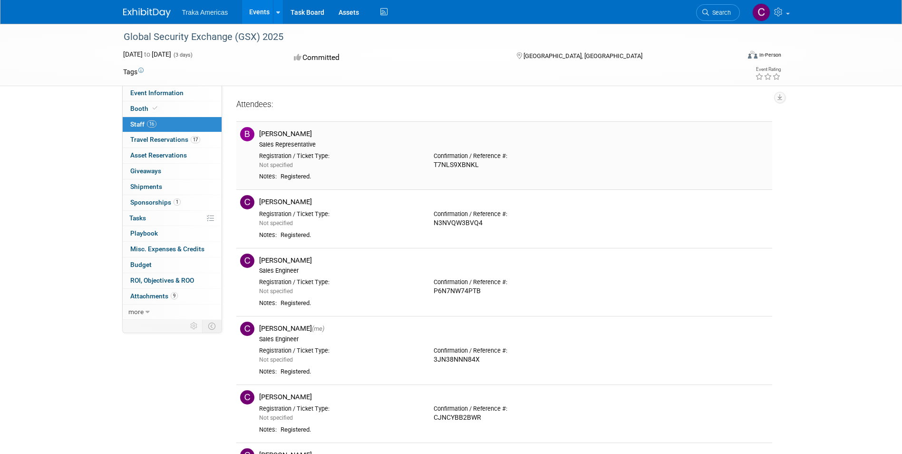  I want to click on div: 3JN38NNN84X, so click(514, 360).